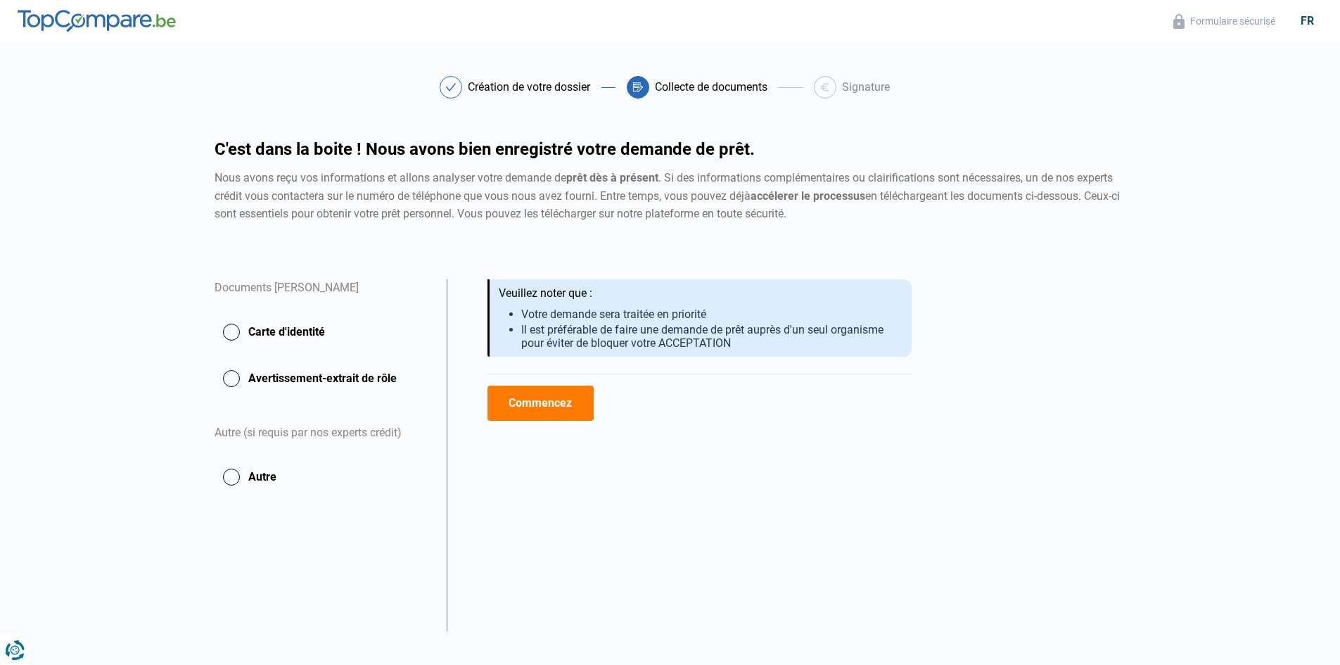  Describe the element at coordinates (1307, 20) in the screenshot. I see `div: fr` at that location.